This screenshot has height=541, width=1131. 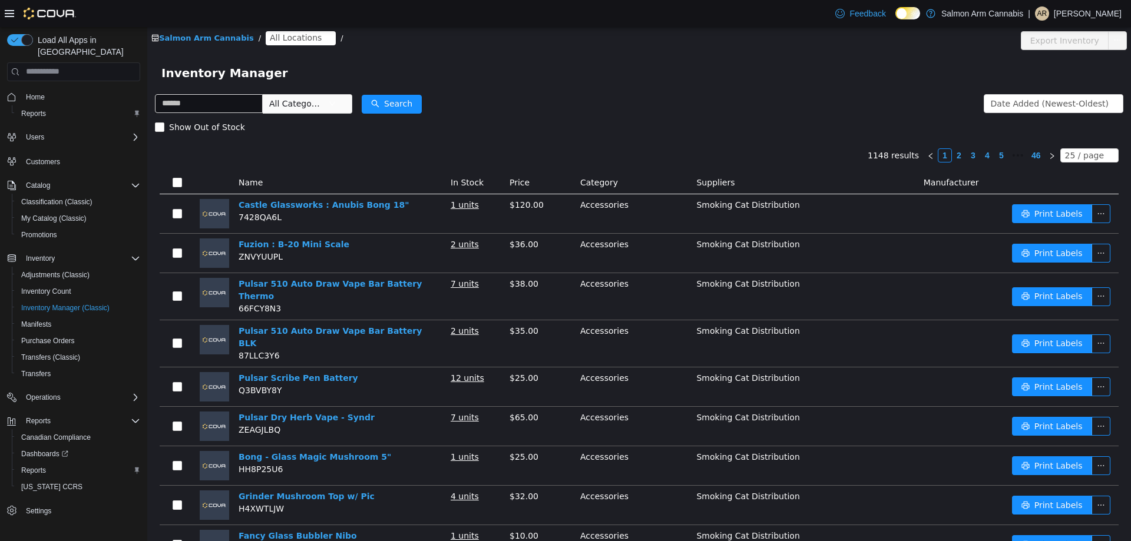 I want to click on img: Pulsar 510 Auto Draw Vape Bar Battery Thermo placeholder, so click(x=67, y=266).